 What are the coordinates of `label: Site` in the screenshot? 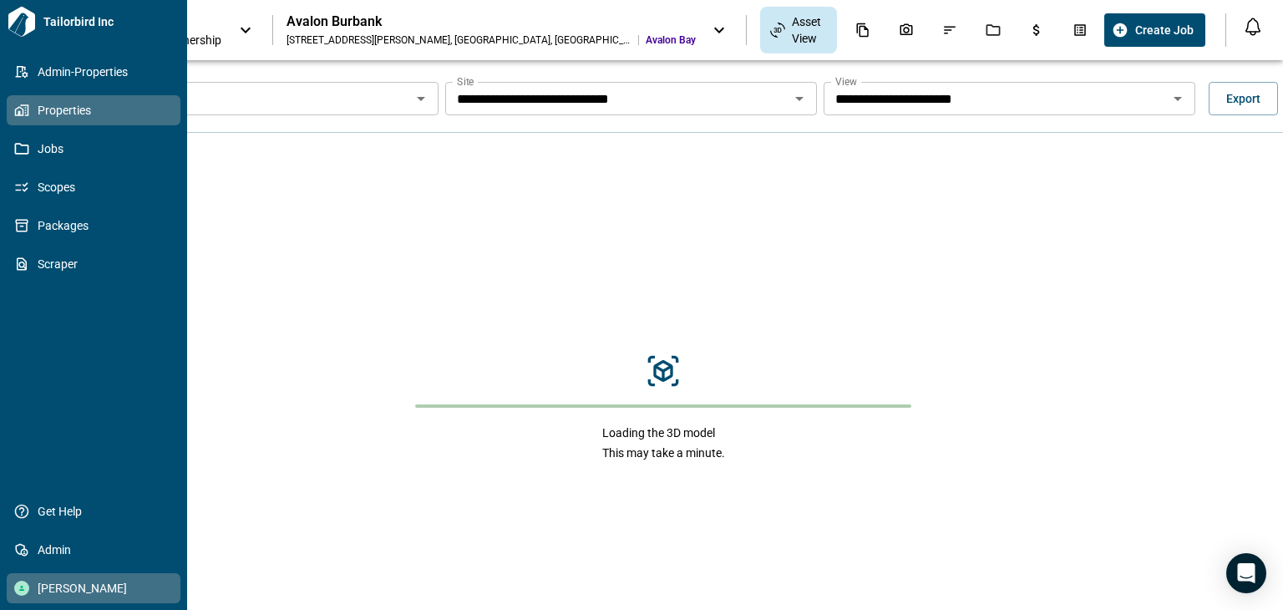 It's located at (465, 81).